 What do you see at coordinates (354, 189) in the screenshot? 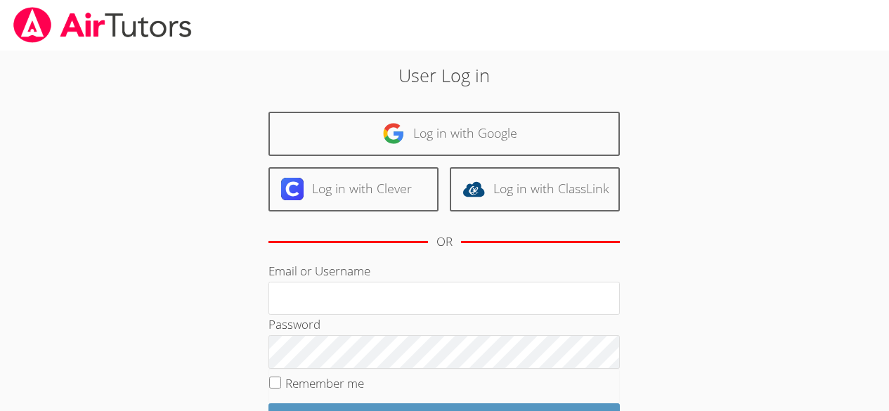
I see `a: Log in with Clever` at bounding box center [354, 189].